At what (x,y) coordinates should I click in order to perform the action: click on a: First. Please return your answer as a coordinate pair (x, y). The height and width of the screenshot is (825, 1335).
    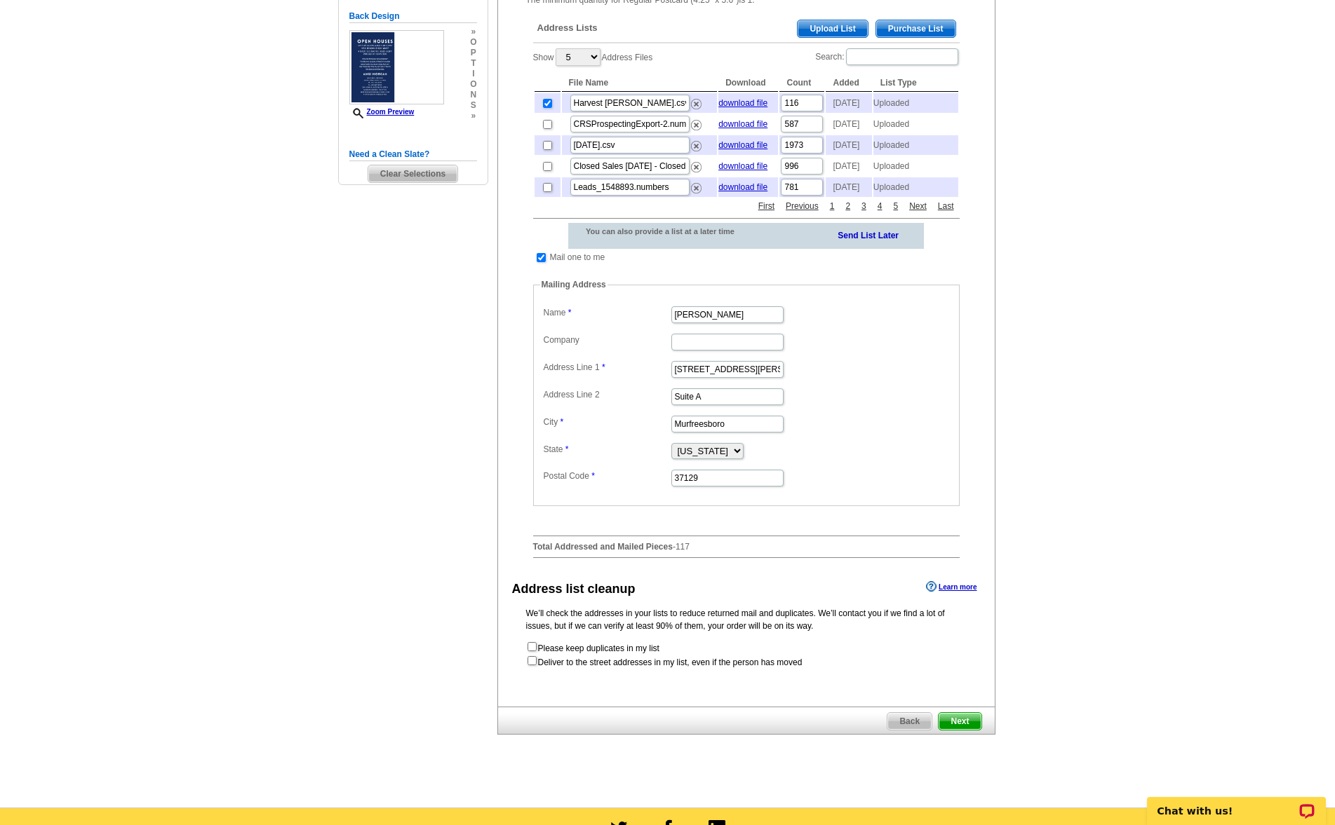
    Looking at the image, I should click on (766, 206).